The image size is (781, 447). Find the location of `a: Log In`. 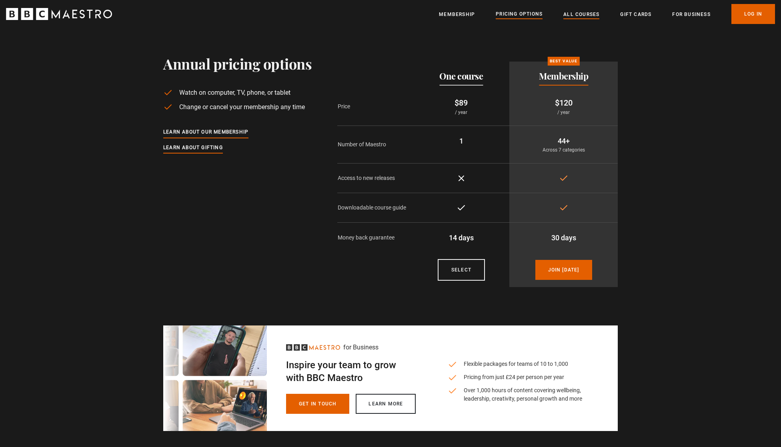

a: Log In is located at coordinates (753, 14).